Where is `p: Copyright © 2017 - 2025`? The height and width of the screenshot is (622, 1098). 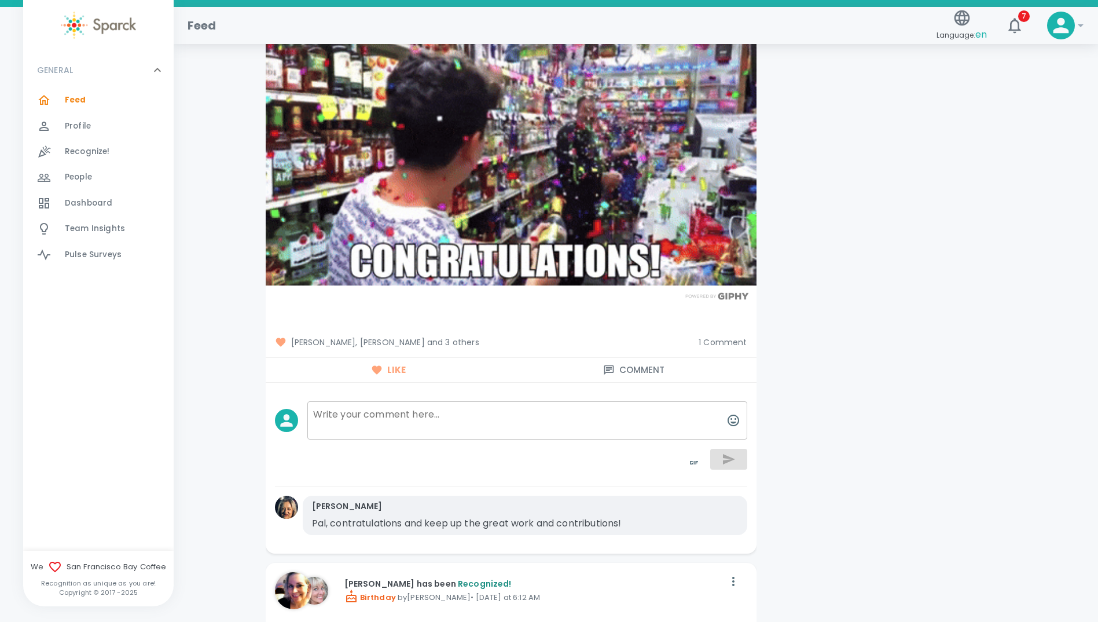
p: Copyright © 2017 - 2025 is located at coordinates (98, 592).